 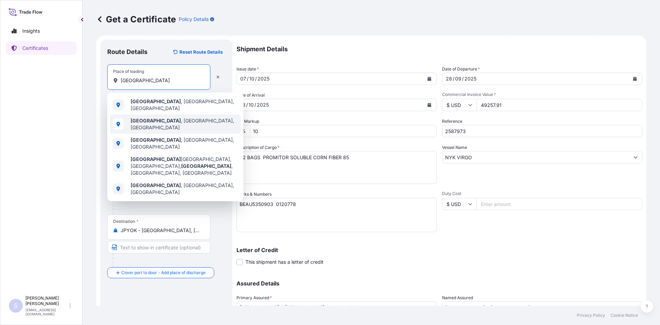 What do you see at coordinates (251, 95) in the screenshot?
I see `span: Date of Arrival` at bounding box center [251, 95].